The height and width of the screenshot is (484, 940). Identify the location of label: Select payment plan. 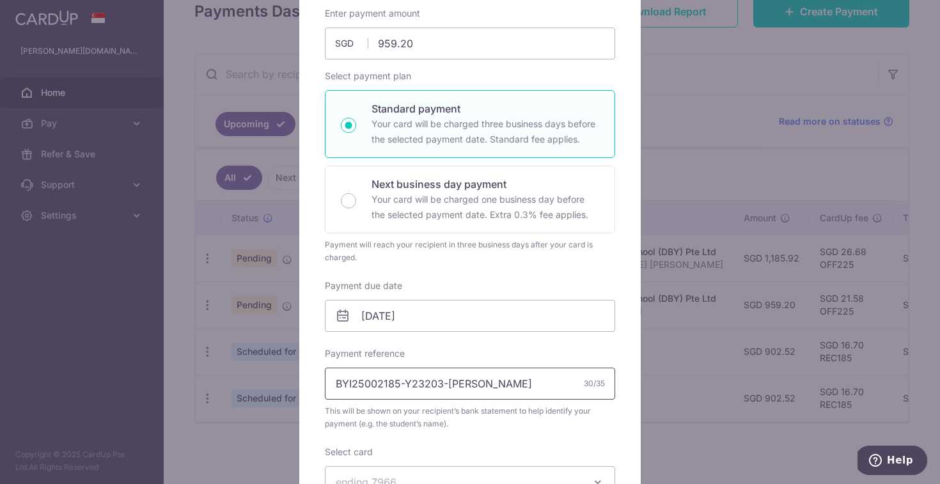
(368, 76).